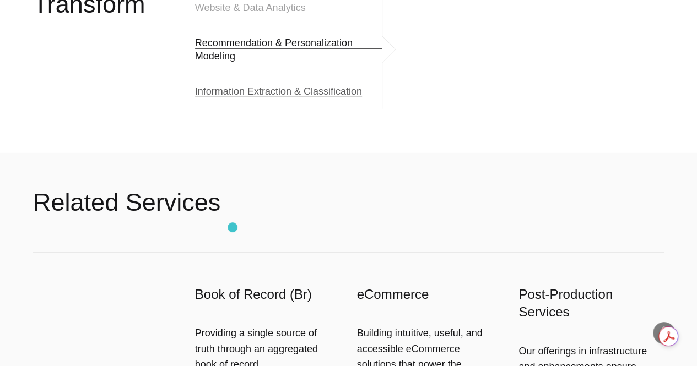 Image resolution: width=697 pixels, height=366 pixels. I want to click on span: Website & Data Analytics, so click(250, 8).